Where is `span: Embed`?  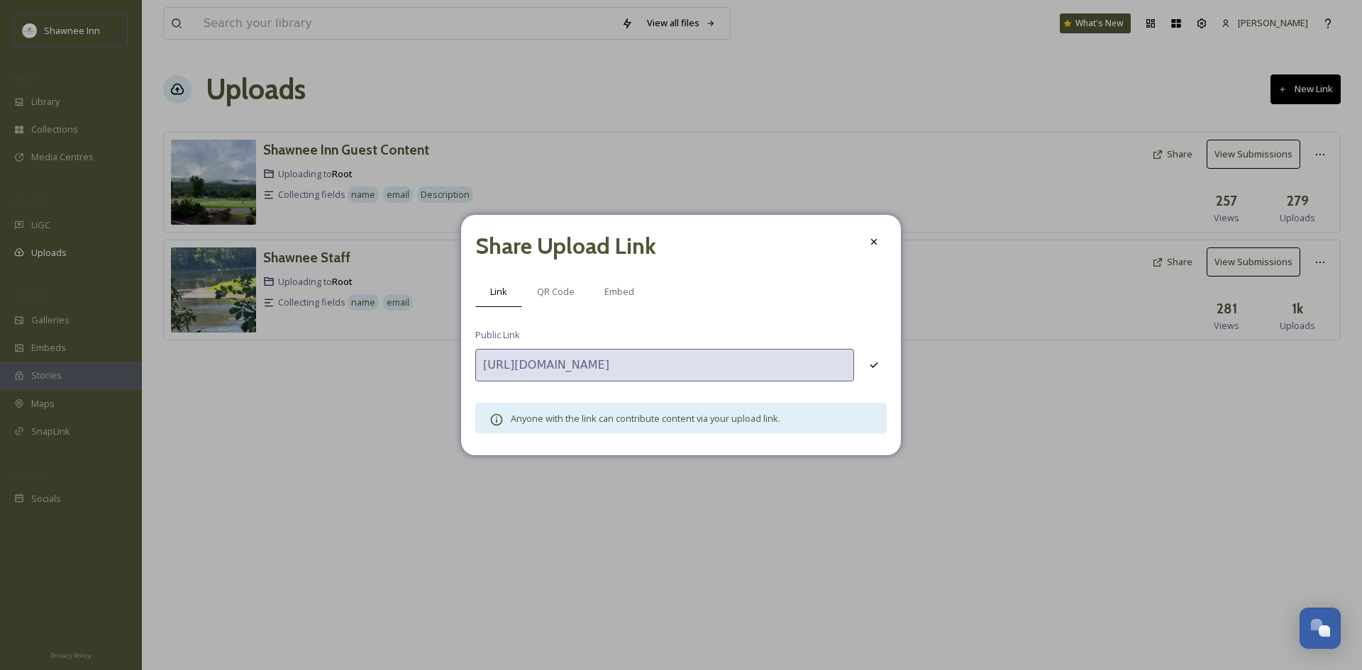
span: Embed is located at coordinates (619, 292).